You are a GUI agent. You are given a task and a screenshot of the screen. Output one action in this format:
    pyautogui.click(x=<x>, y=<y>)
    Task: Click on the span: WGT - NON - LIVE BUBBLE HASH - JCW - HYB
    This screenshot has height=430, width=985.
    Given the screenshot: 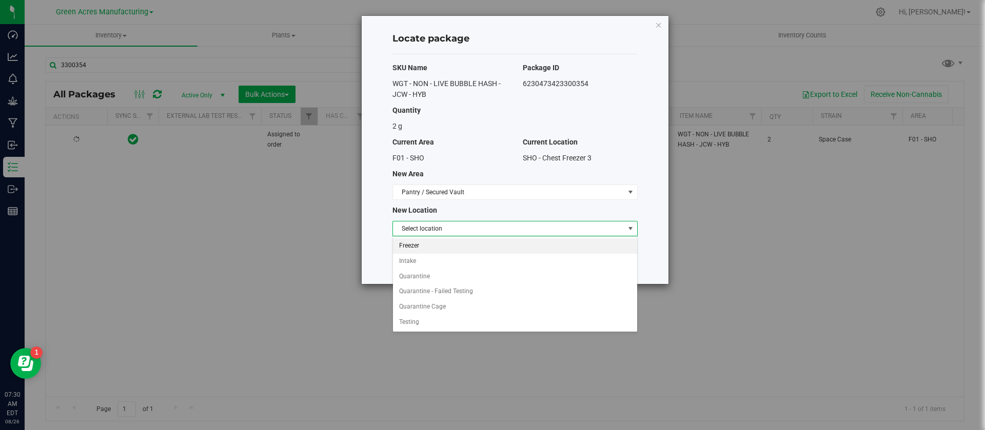 What is the action you would take?
    pyautogui.click(x=446, y=89)
    